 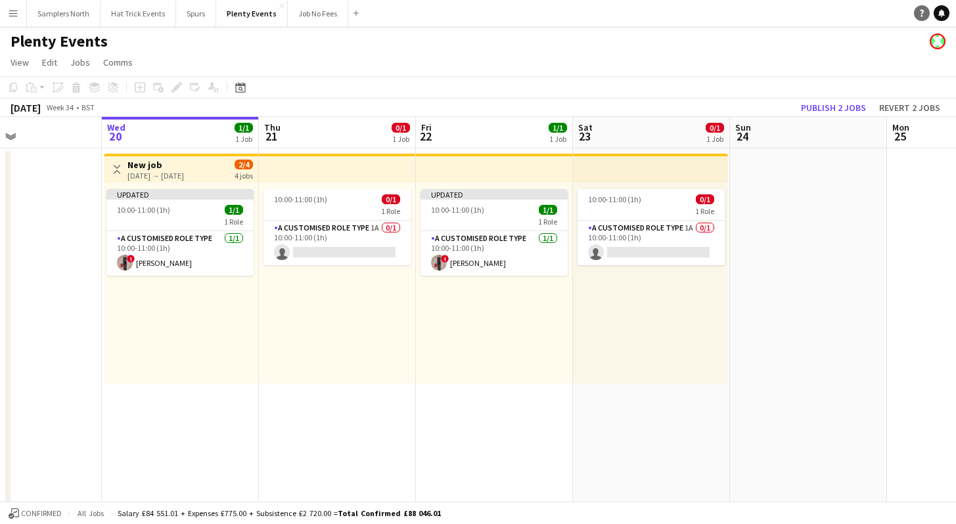 I want to click on button: Samplers North, so click(x=64, y=13).